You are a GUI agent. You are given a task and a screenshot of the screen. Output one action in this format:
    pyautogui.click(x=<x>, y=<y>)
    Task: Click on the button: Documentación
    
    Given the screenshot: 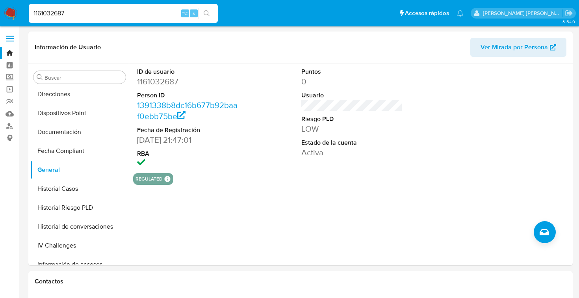 What is the action you would take?
    pyautogui.click(x=80, y=132)
    